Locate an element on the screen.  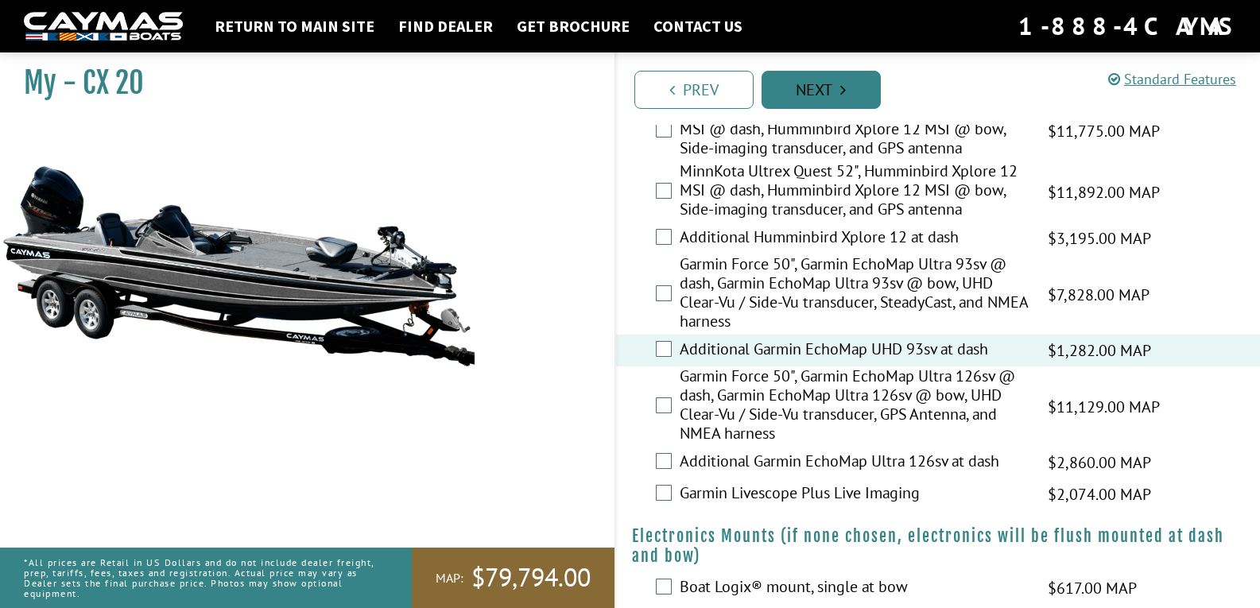
span: $2,074.00 MAP is located at coordinates (1099, 494).